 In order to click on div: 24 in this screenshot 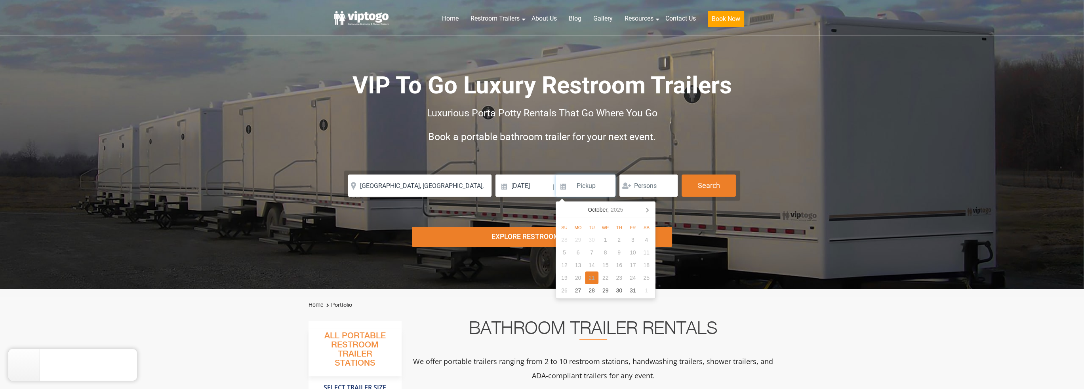, I will do `click(633, 278)`.